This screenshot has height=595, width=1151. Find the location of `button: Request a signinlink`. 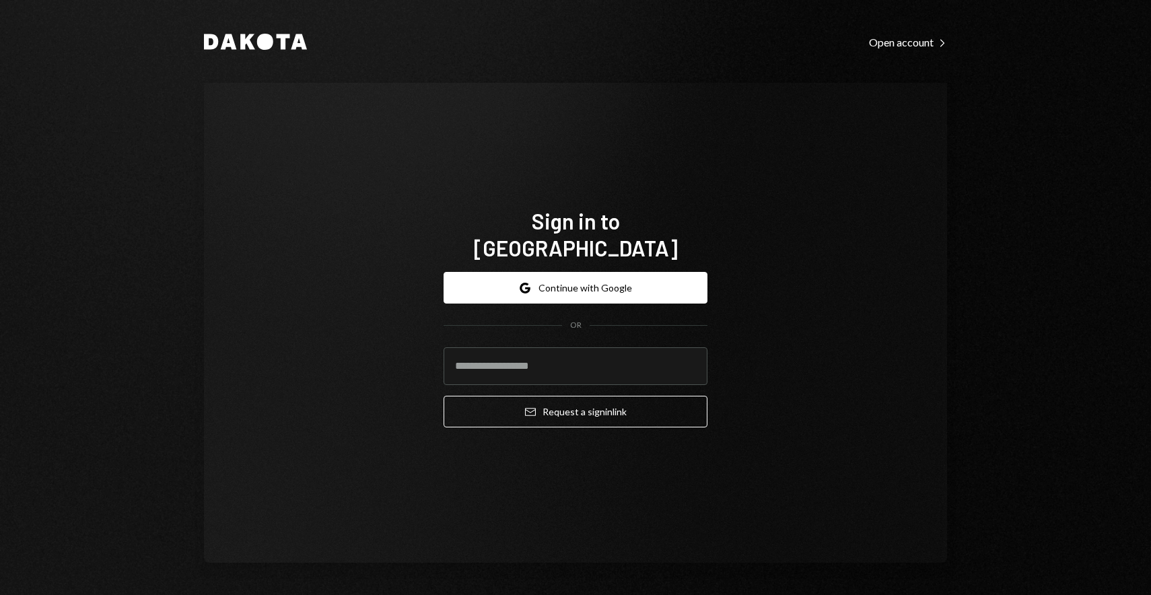

button: Request a signinlink is located at coordinates (575, 411).